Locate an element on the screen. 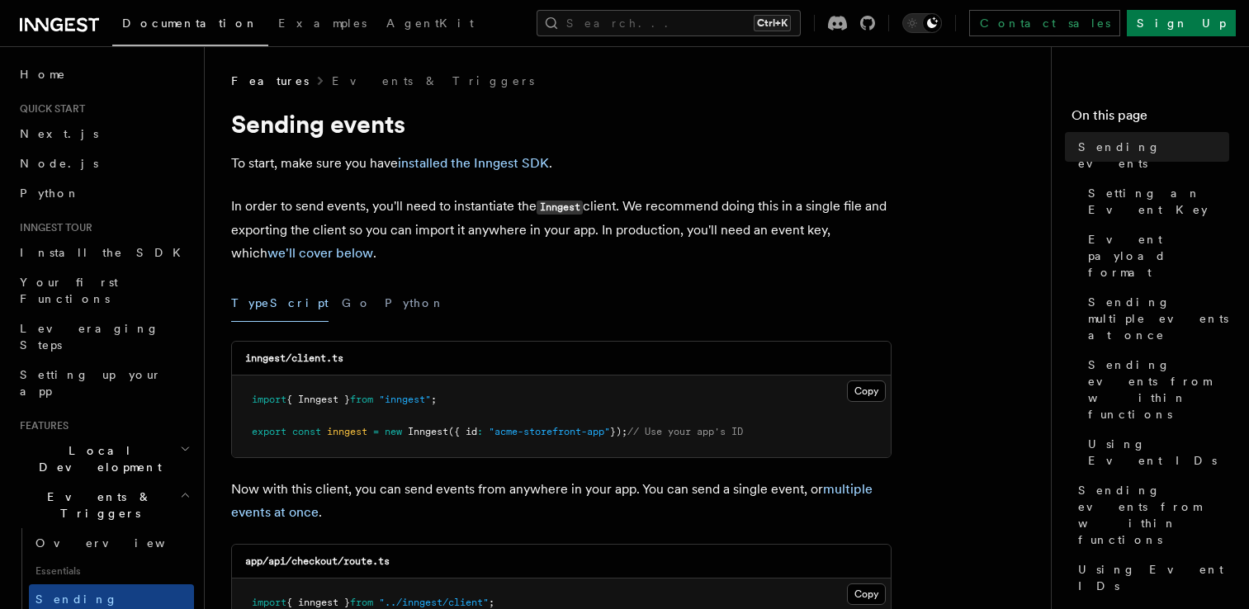 Image resolution: width=1249 pixels, height=609 pixels. button: TypeScript is located at coordinates (280, 303).